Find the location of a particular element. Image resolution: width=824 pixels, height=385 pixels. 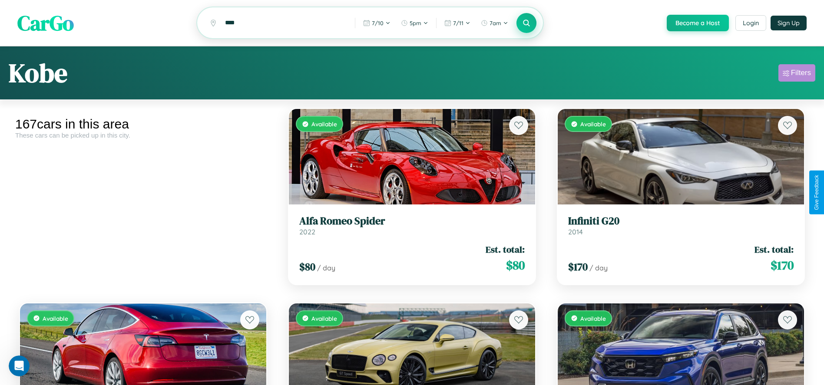

button: 5pm is located at coordinates (415, 23).